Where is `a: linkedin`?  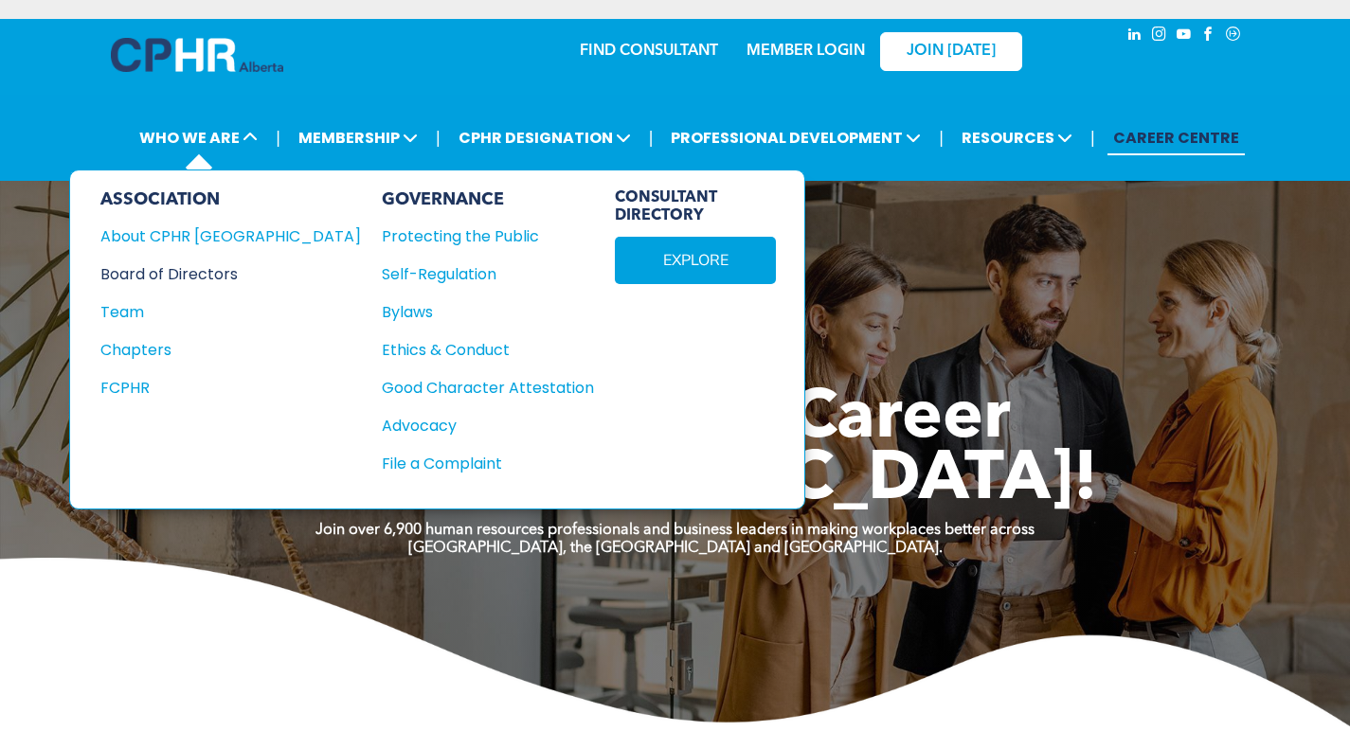
a: linkedin is located at coordinates (1135, 36).